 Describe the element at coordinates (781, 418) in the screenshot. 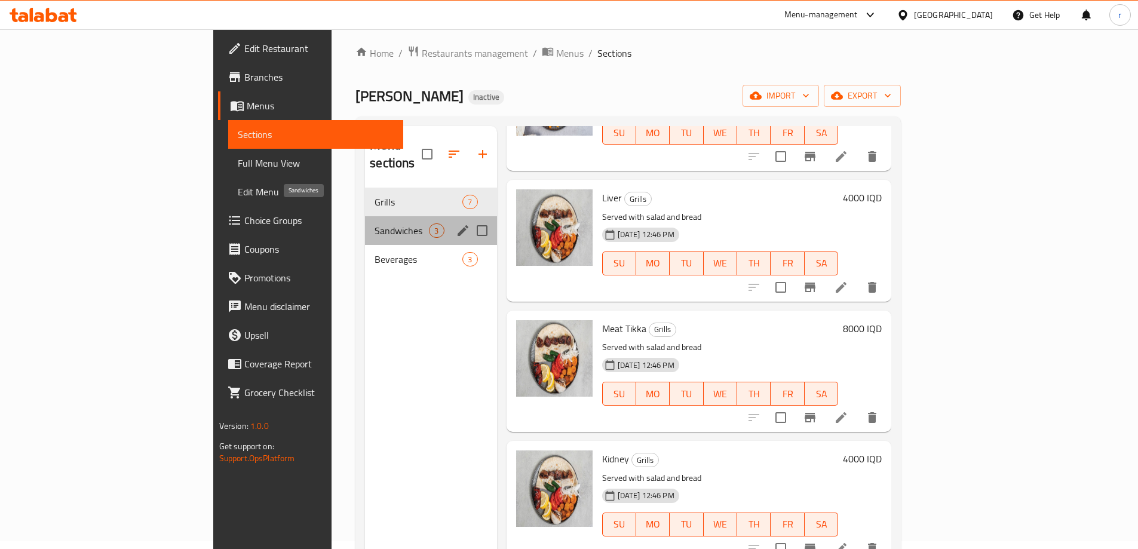

I see `span: Select to update` at that location.